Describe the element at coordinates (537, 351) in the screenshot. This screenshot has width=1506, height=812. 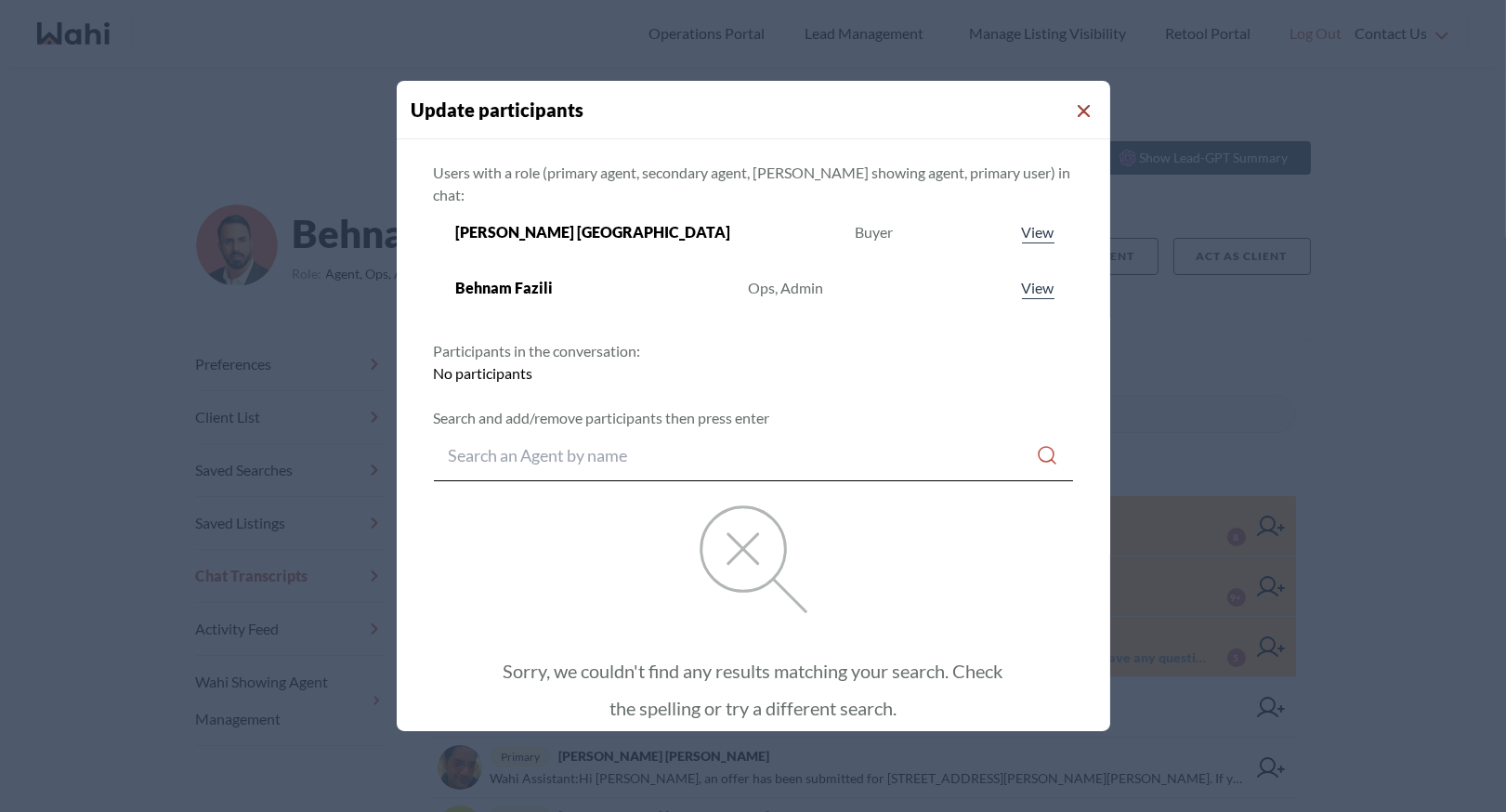
I see `span: Participants in the conversation:` at that location.